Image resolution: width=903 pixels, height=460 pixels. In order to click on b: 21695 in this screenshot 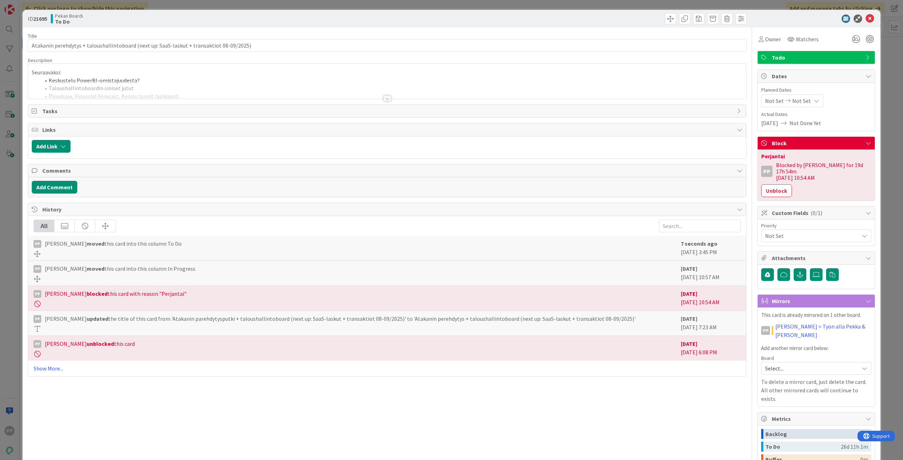, I will do `click(40, 19)`.